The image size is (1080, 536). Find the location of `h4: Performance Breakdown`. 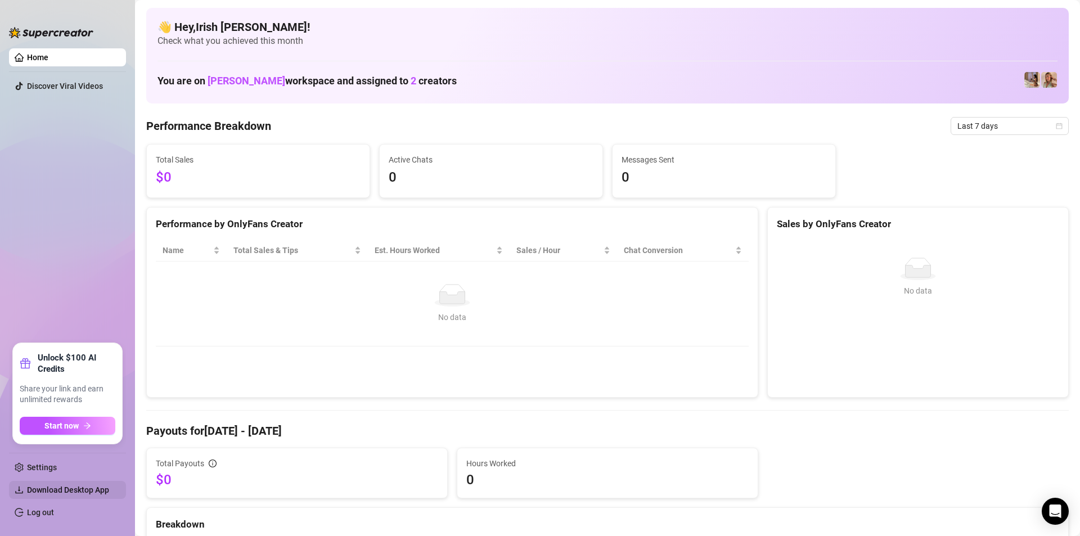

h4: Performance Breakdown is located at coordinates (209, 126).